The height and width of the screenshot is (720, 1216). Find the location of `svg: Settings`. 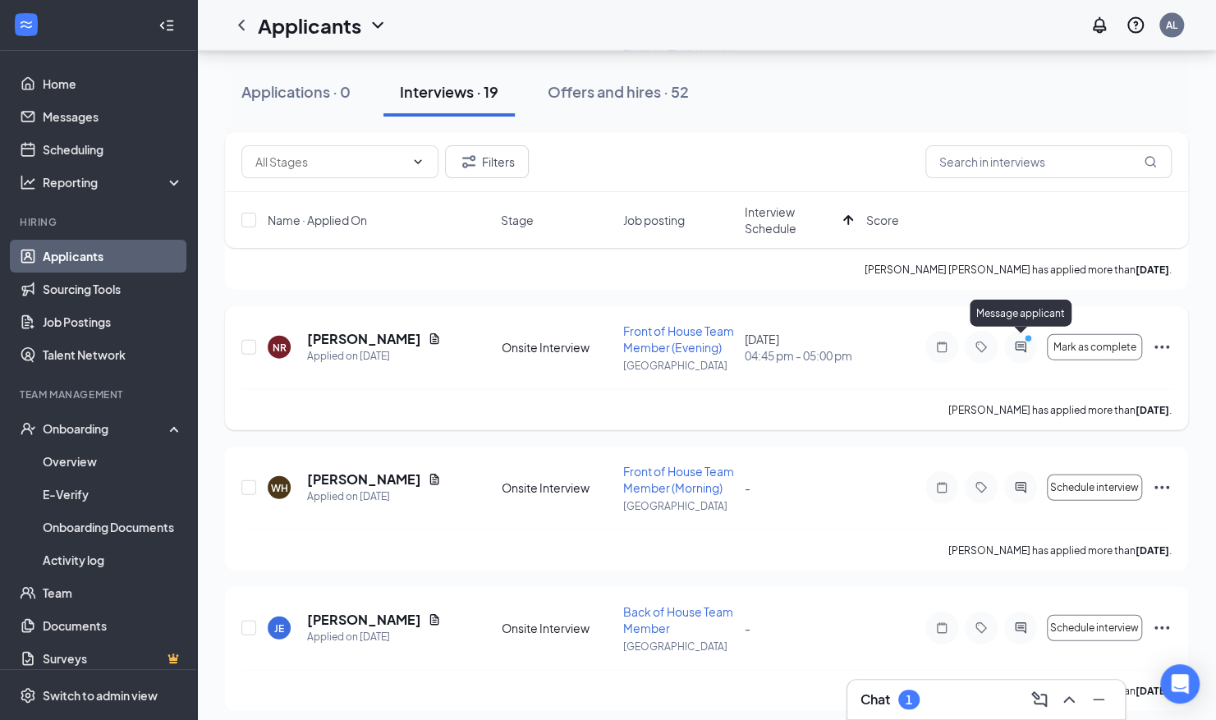

svg: Settings is located at coordinates (28, 695).